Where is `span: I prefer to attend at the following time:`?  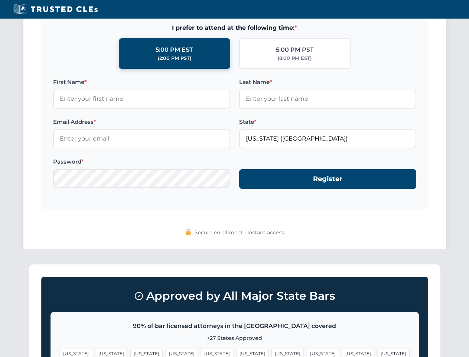
span: I prefer to attend at the following time: is located at coordinates (235, 28).